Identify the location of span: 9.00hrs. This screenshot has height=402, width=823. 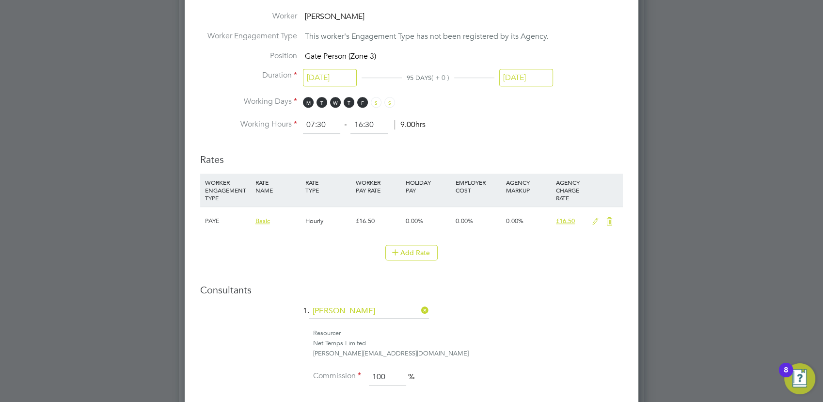
(410, 125).